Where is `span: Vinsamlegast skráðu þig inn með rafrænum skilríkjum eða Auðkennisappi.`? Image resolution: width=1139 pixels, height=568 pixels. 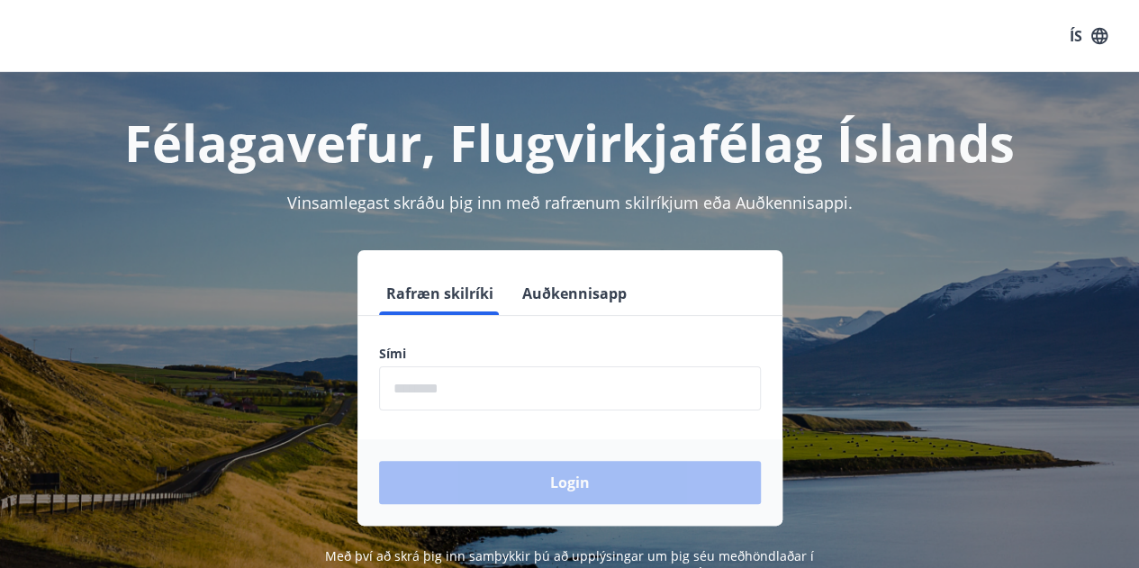
span: Vinsamlegast skráðu þig inn með rafrænum skilríkjum eða Auðkennisappi. is located at coordinates (570, 203).